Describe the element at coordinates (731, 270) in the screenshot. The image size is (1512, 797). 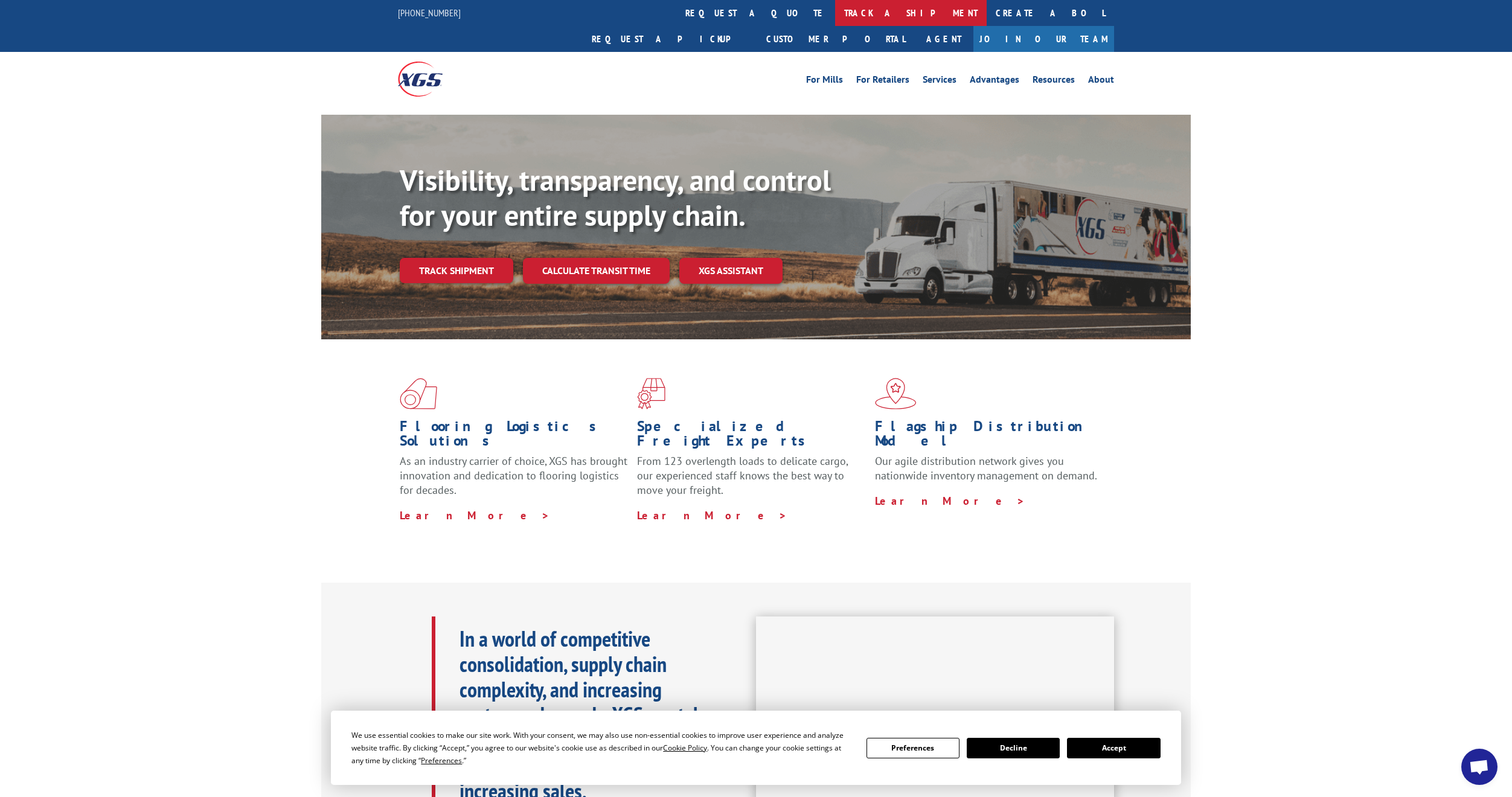
I see `a: XGS ASSISTANT` at that location.